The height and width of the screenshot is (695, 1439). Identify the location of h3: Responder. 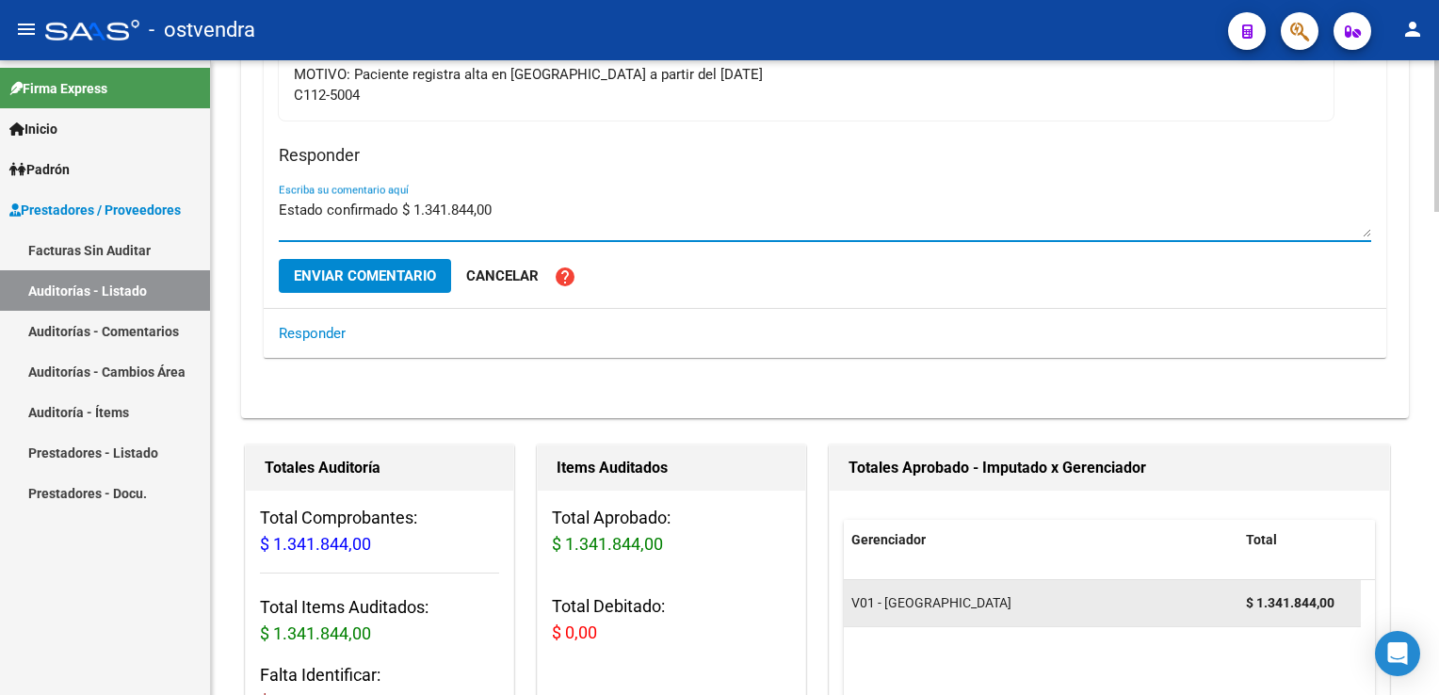
(825, 155).